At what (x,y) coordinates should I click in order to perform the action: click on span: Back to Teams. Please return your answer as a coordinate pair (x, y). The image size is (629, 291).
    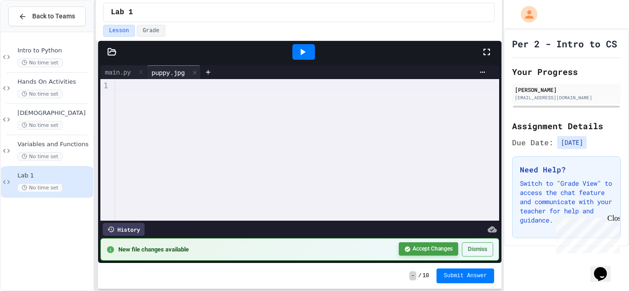
    Looking at the image, I should click on (53, 16).